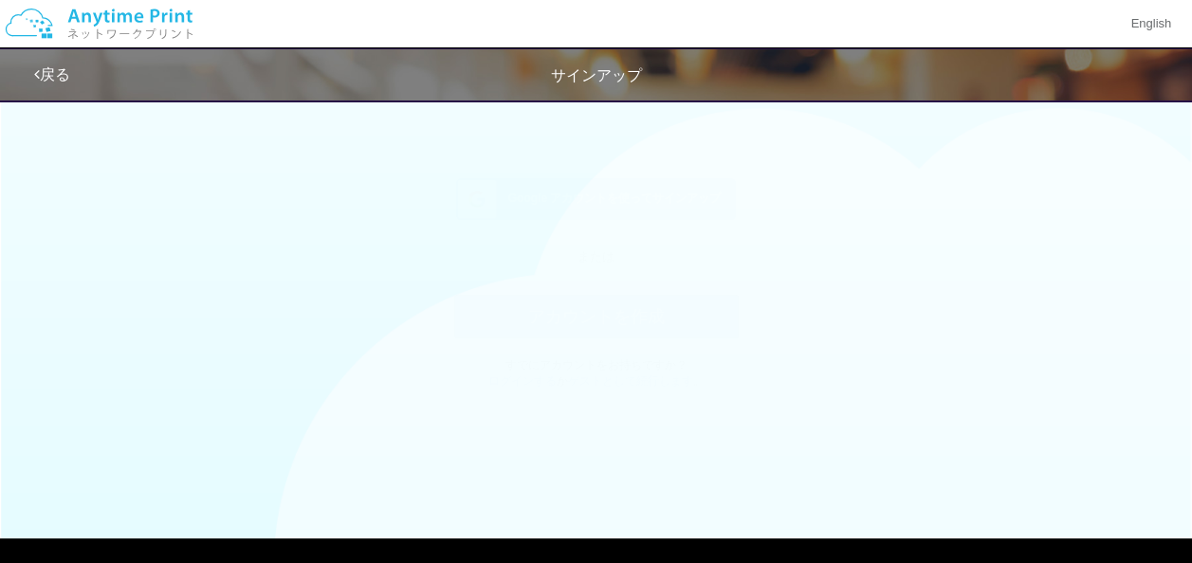 The image size is (1192, 563). Describe the element at coordinates (597, 276) in the screenshot. I see `div: または` at that location.